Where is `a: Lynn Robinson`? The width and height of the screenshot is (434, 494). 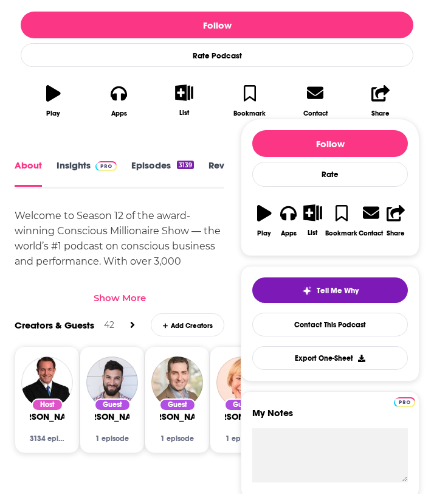
a: Lynn Robinson is located at coordinates (242, 382).